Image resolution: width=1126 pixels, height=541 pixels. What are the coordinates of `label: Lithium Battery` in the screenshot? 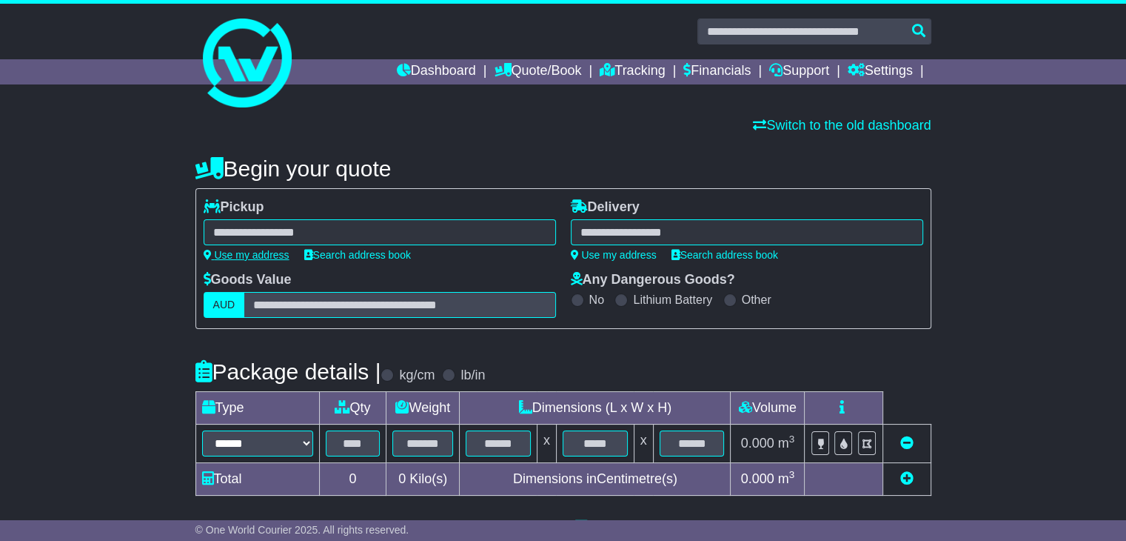 It's located at (672, 299).